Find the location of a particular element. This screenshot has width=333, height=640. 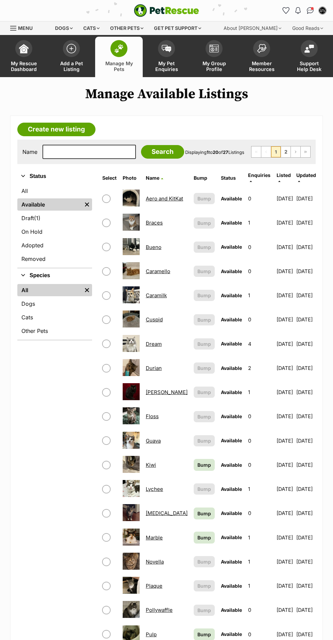

div: Good Reads is located at coordinates (308, 28).